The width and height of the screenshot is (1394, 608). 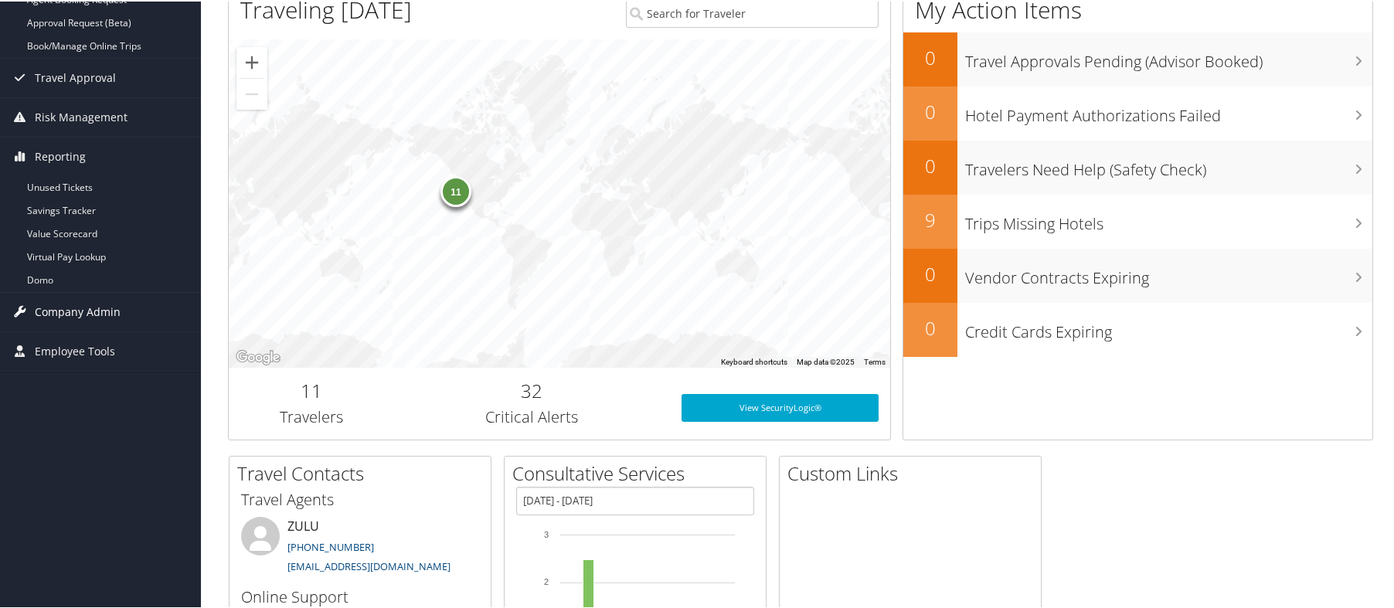 I want to click on a: View SecurityLogic®, so click(x=780, y=407).